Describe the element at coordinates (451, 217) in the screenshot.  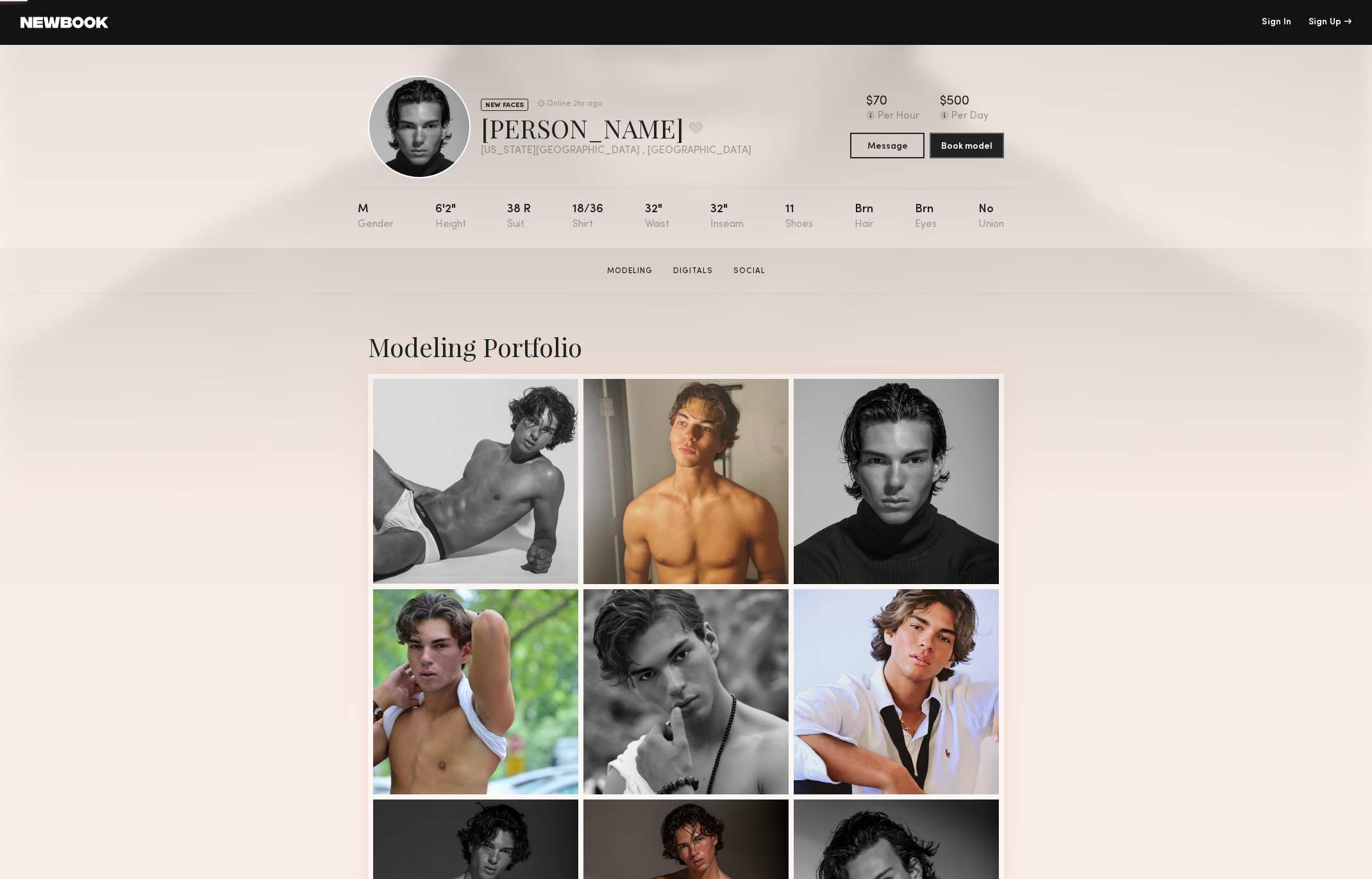
I see `div: 6'2"` at that location.